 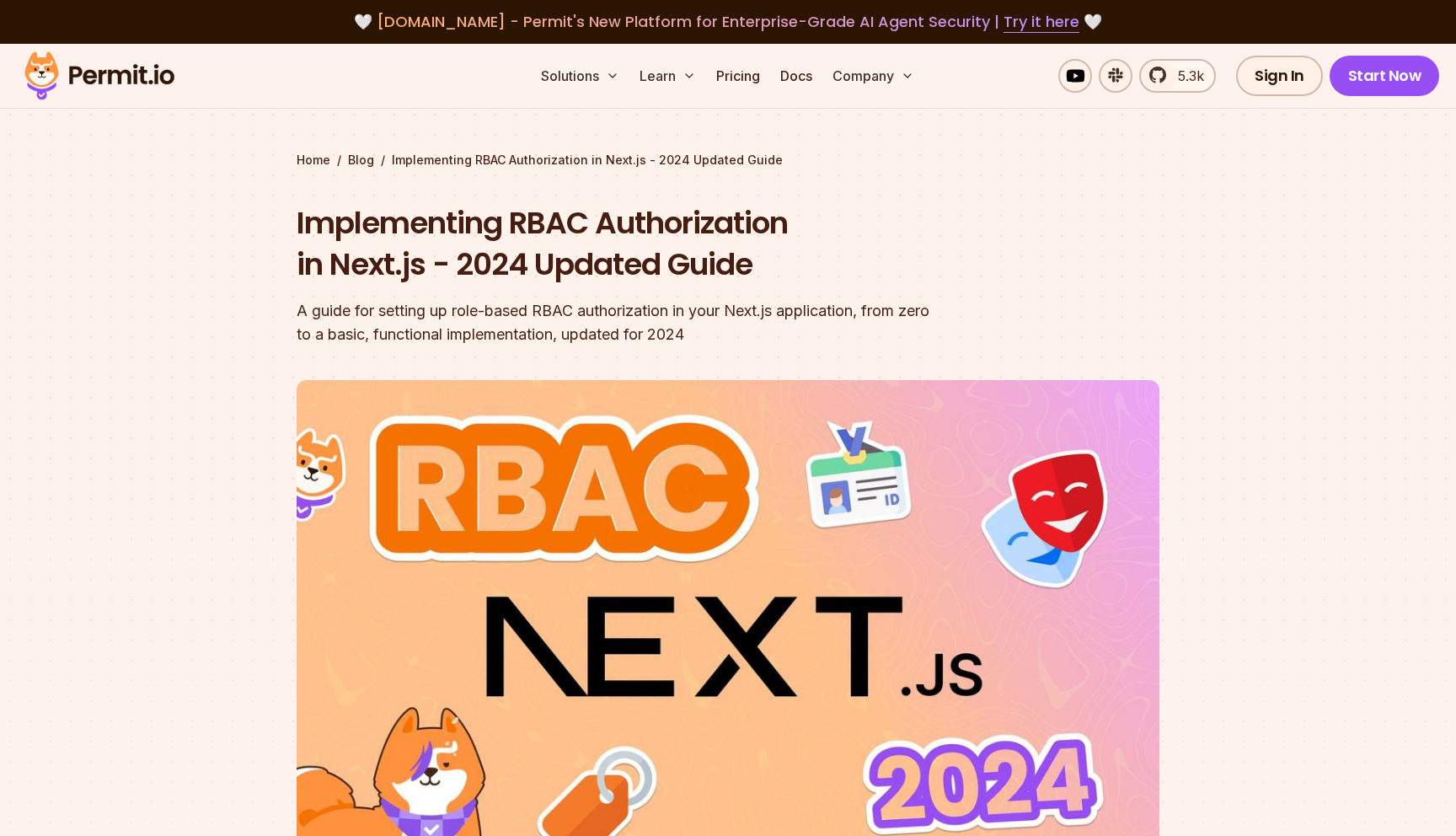 I want to click on a: Try it here, so click(x=1041, y=22).